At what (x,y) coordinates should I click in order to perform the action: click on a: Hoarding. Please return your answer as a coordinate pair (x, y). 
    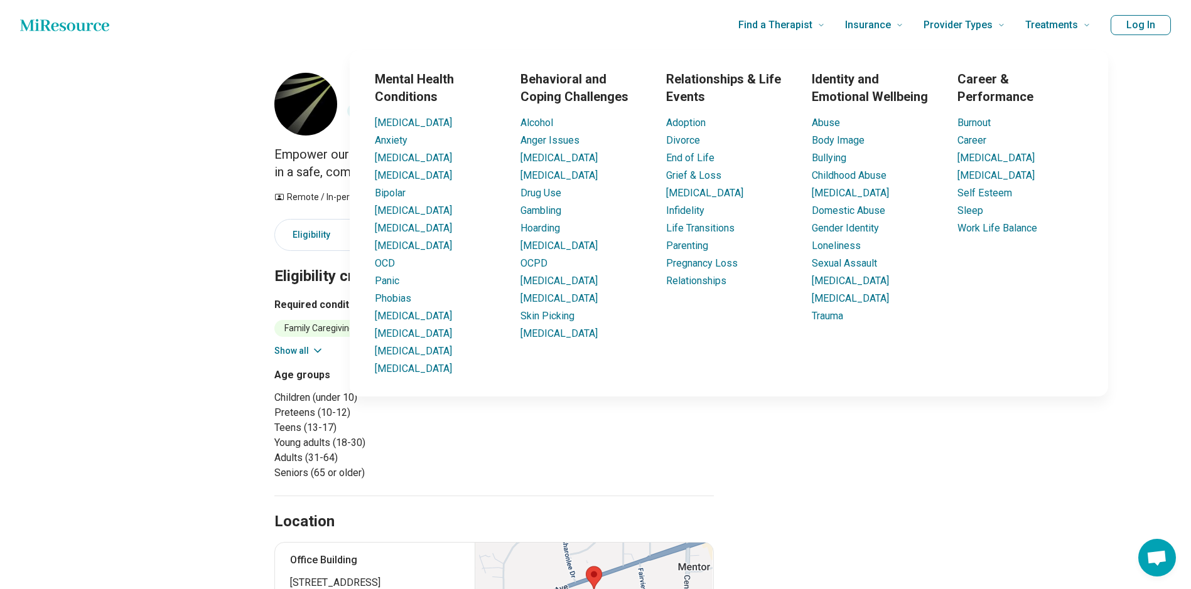
    Looking at the image, I should click on (540, 228).